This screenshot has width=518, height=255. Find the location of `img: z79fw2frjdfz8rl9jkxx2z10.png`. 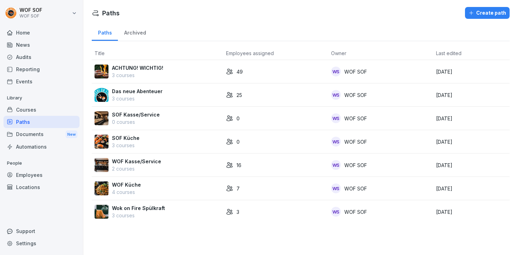

img: z79fw2frjdfz8rl9jkxx2z10.png is located at coordinates (101, 71).